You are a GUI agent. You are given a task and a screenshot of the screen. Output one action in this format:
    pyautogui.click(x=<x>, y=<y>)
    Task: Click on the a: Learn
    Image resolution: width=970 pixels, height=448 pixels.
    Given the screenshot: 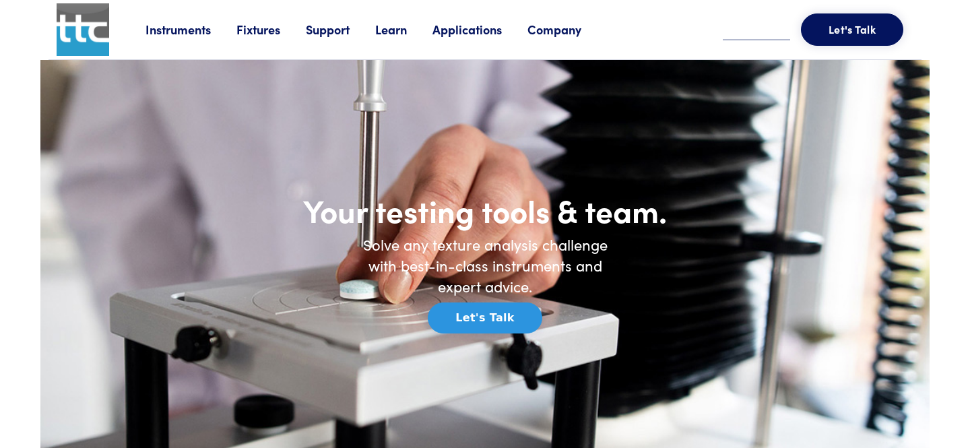 What is the action you would take?
    pyautogui.click(x=404, y=29)
    